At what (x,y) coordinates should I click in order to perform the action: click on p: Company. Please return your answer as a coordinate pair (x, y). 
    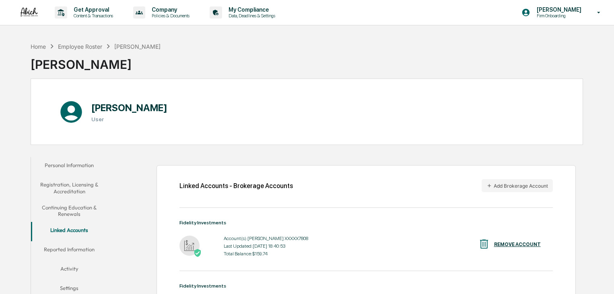
    Looking at the image, I should click on (169, 10).